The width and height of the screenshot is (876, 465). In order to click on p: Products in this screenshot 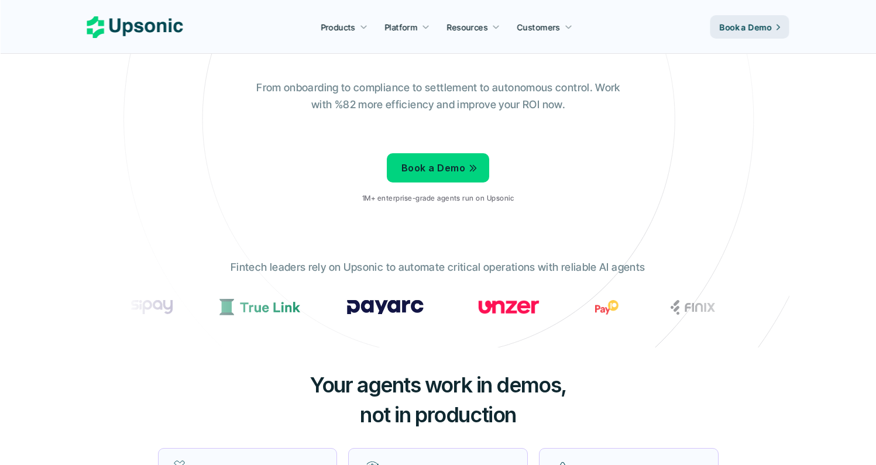, I will do `click(338, 27)`.